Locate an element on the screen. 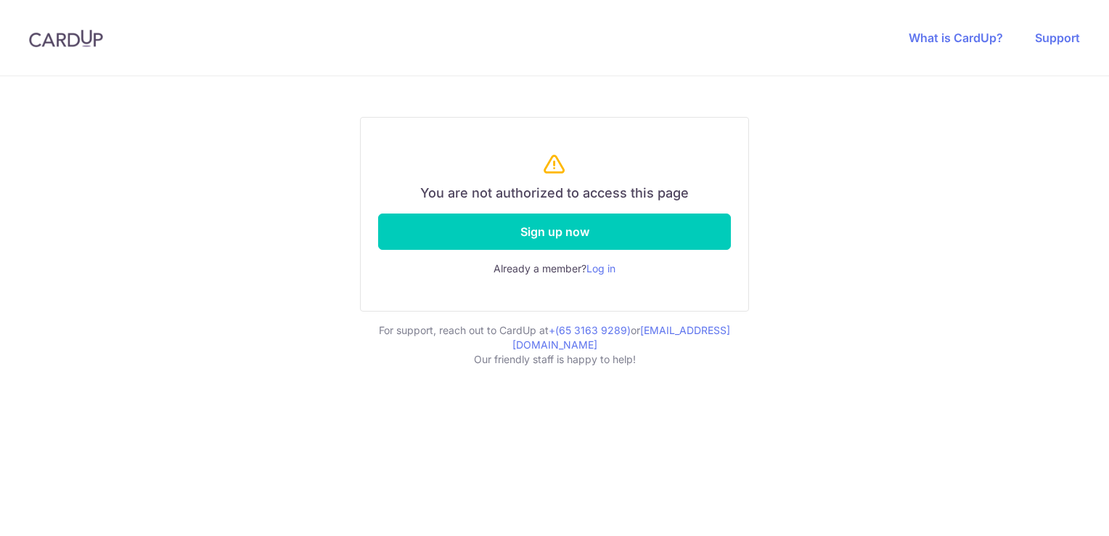  img: CardUp Logo is located at coordinates (66, 38).